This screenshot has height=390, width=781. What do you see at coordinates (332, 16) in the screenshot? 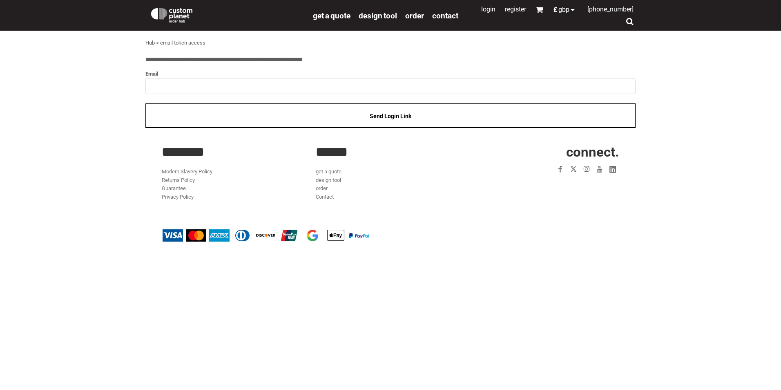
I see `span: get a quote` at bounding box center [332, 16].